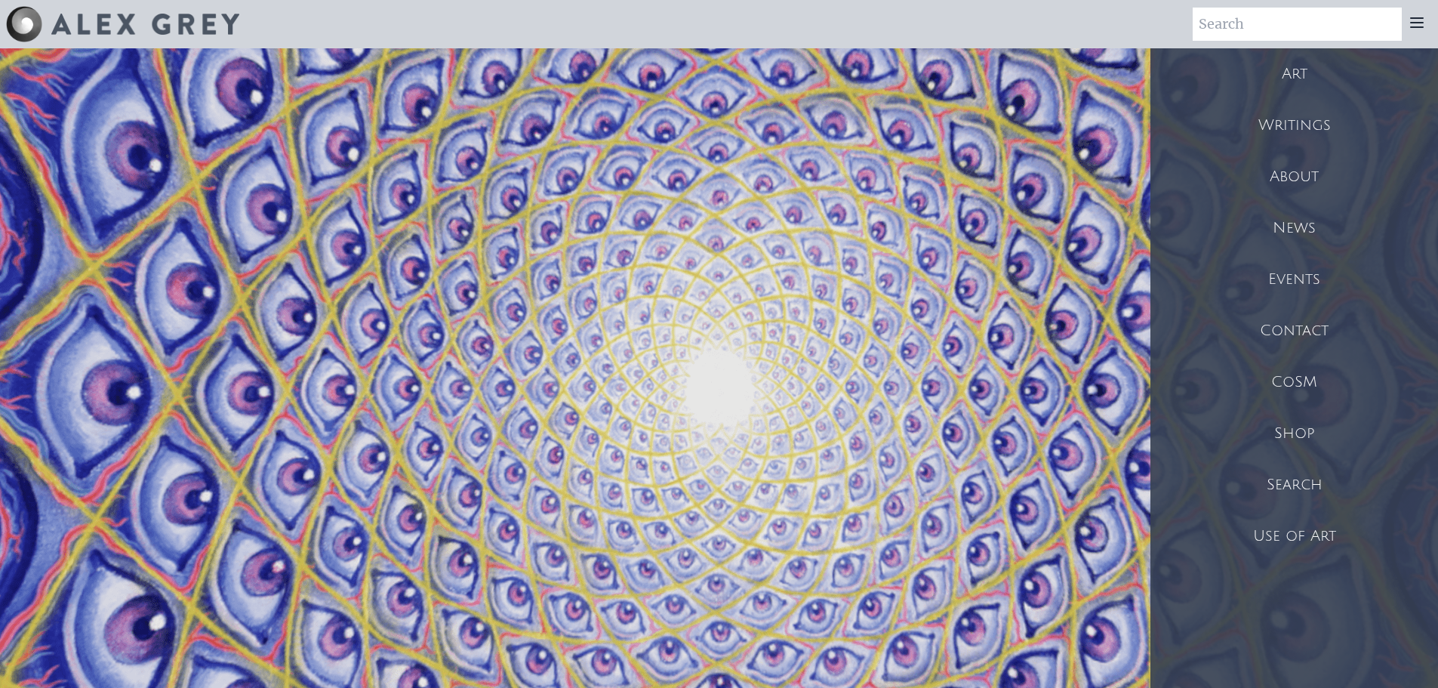 The height and width of the screenshot is (688, 1438). What do you see at coordinates (1294, 125) in the screenshot?
I see `a: Writings` at bounding box center [1294, 125].